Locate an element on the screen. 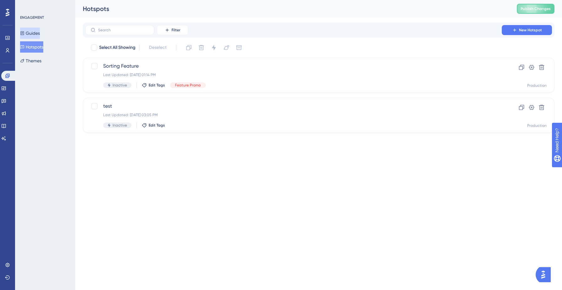 This screenshot has height=290, width=562. span: New Hotspot is located at coordinates (530, 30).